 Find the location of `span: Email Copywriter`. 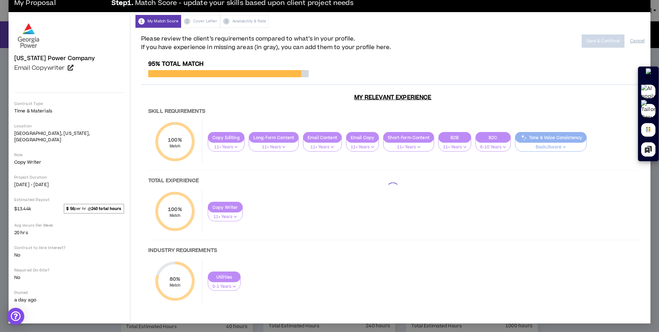

span: Email Copywriter is located at coordinates (40, 68).